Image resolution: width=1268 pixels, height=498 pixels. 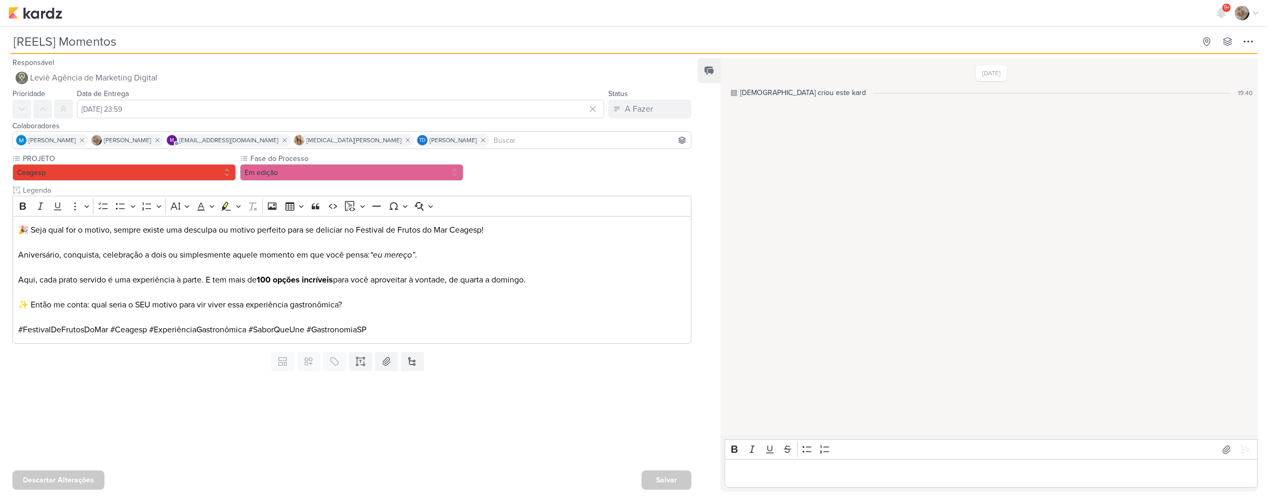 I want to click on button: Ceagesp, so click(x=124, y=172).